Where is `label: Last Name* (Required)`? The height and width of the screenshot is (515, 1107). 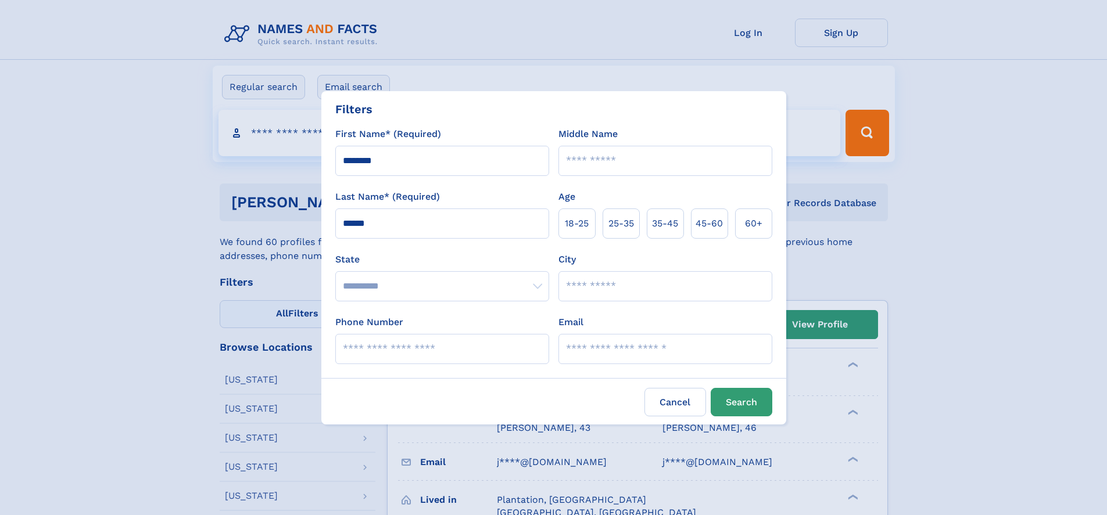 label: Last Name* (Required) is located at coordinates (388, 197).